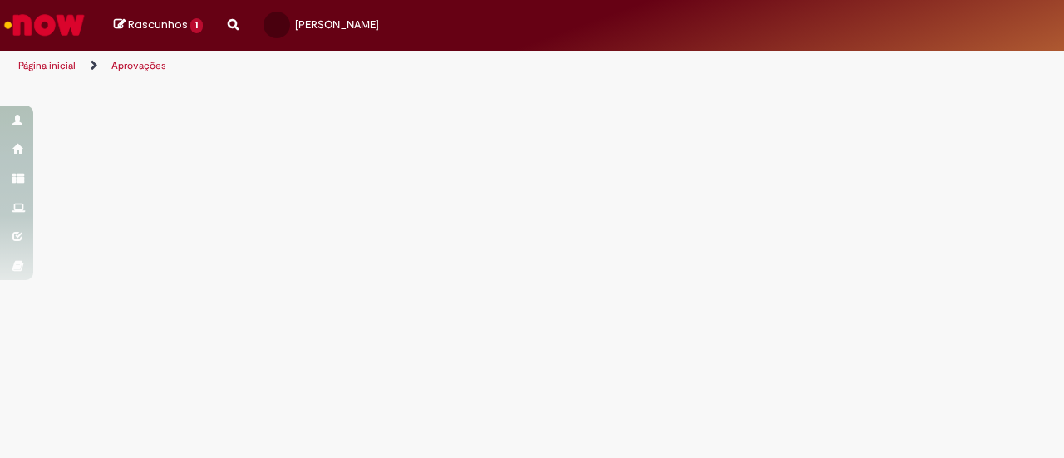 The height and width of the screenshot is (458, 1064). I want to click on span: Rascunhos, so click(158, 24).